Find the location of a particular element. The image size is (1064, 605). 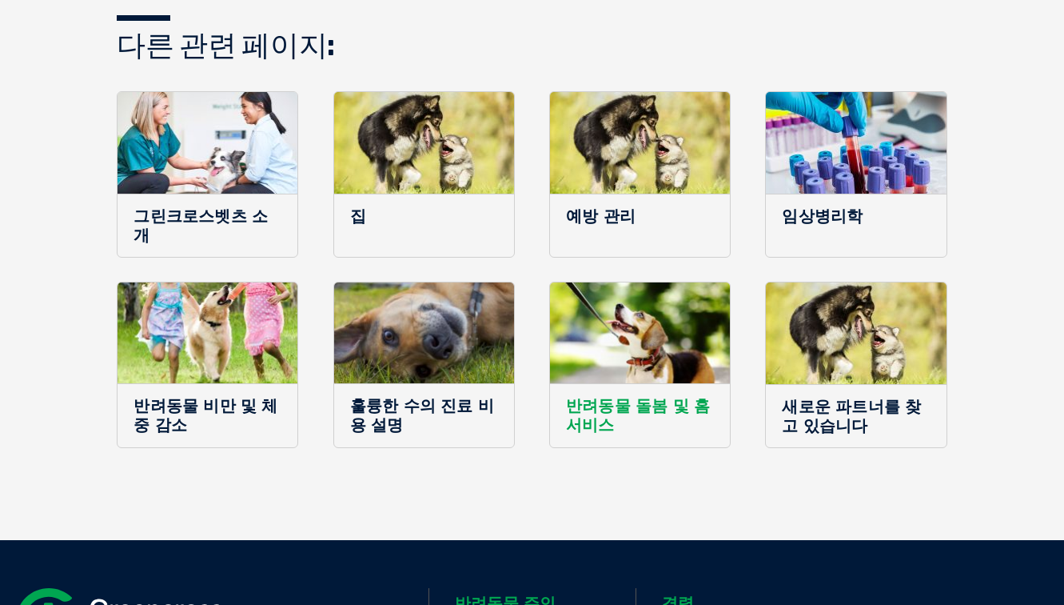

font: 훌륭한 수의 진료 비용 설명 is located at coordinates (422, 415).